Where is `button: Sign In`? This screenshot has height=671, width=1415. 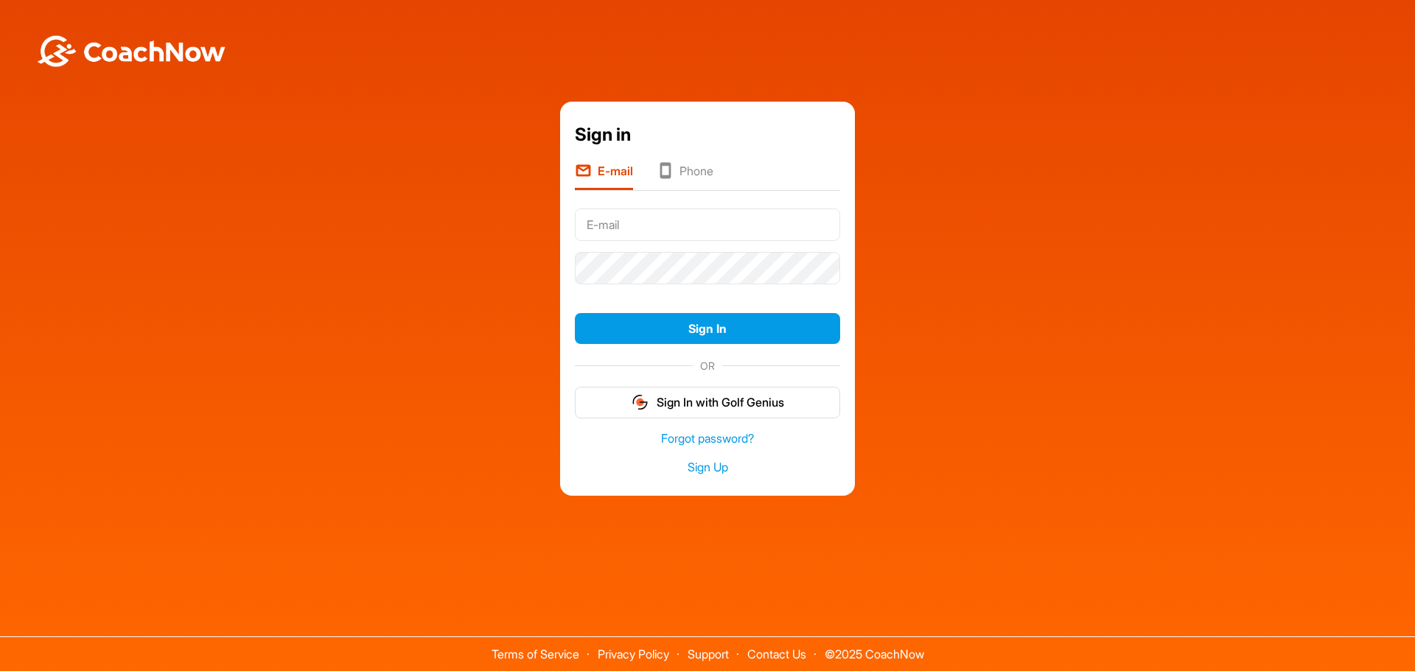
button: Sign In is located at coordinates (707, 329).